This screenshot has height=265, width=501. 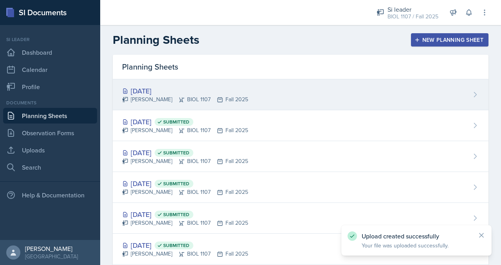 I want to click on button: New Planning Sheet, so click(x=450, y=40).